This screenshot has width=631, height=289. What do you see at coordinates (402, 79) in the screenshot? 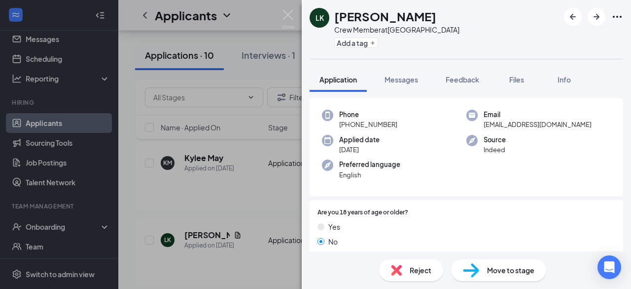
I see `span: Messages` at bounding box center [402, 79].